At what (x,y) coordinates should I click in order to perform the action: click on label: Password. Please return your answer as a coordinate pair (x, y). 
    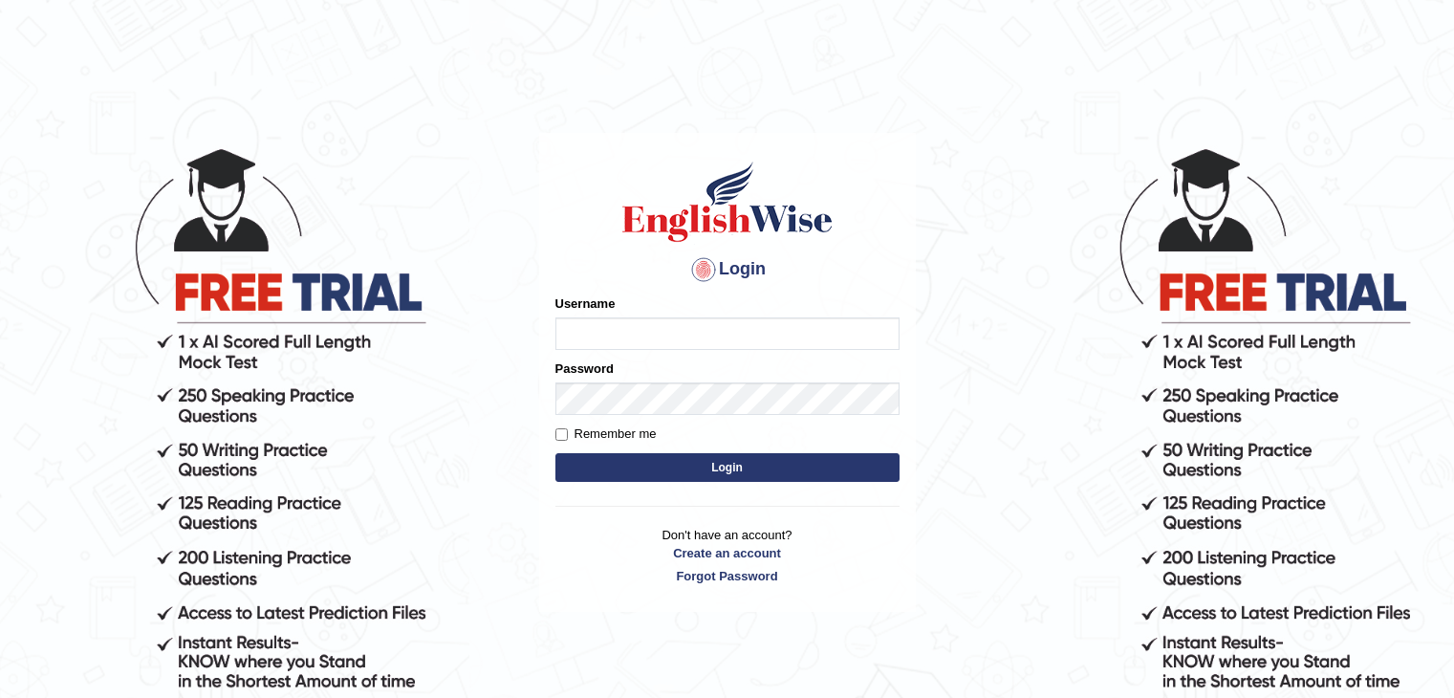
    Looking at the image, I should click on (584, 368).